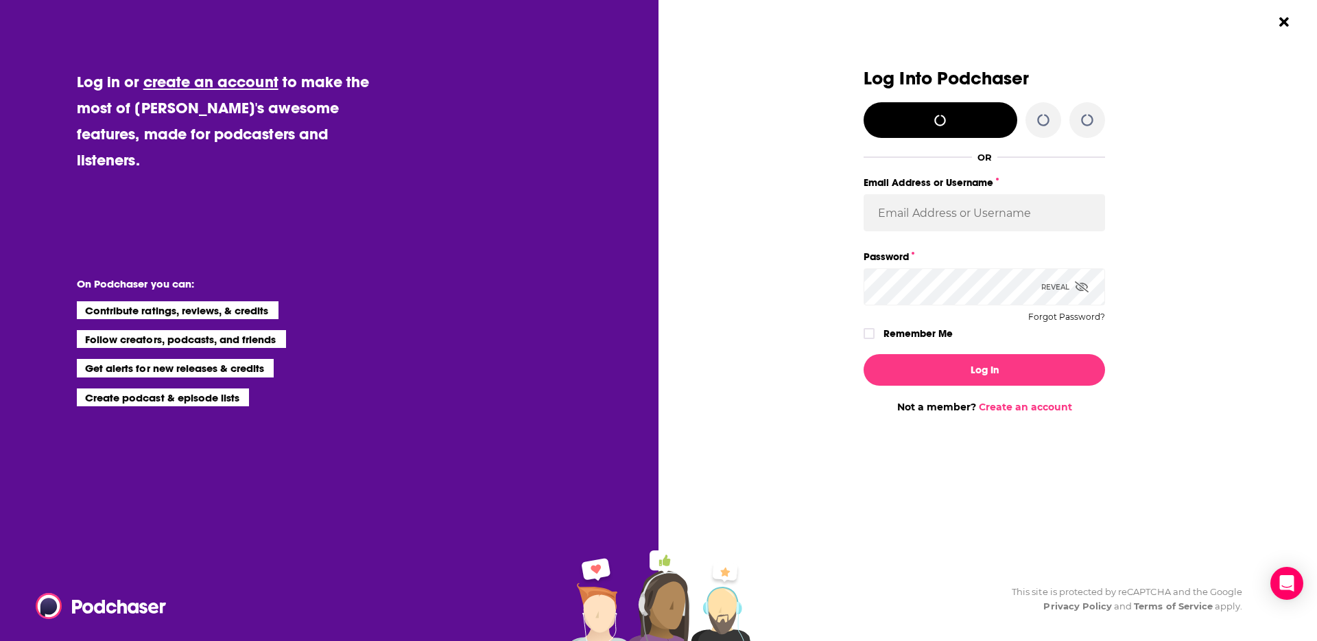  What do you see at coordinates (211, 82) in the screenshot?
I see `a: create an account` at bounding box center [211, 82].